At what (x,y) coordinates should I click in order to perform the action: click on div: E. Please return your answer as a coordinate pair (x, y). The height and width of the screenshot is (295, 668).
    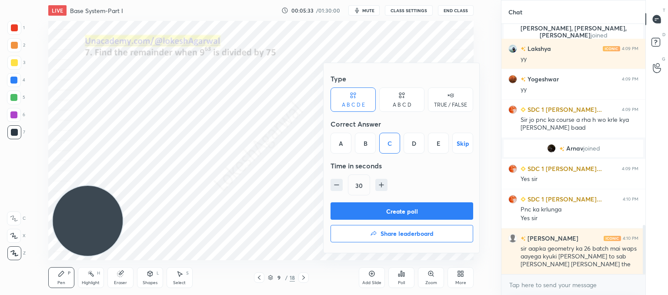
    Looking at the image, I should click on (439, 143).